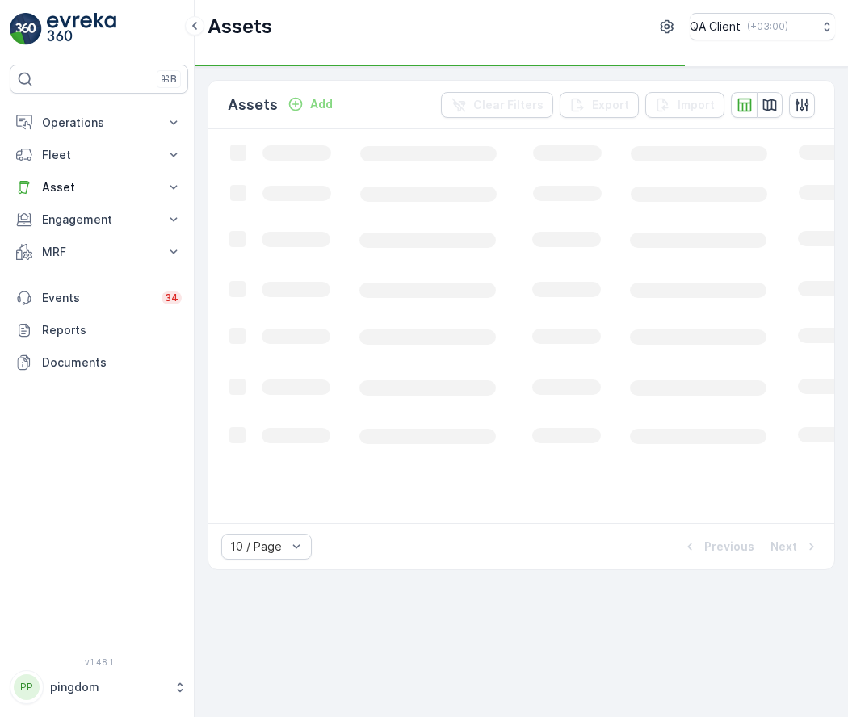  What do you see at coordinates (795, 547) in the screenshot?
I see `button: Next` at bounding box center [795, 547].